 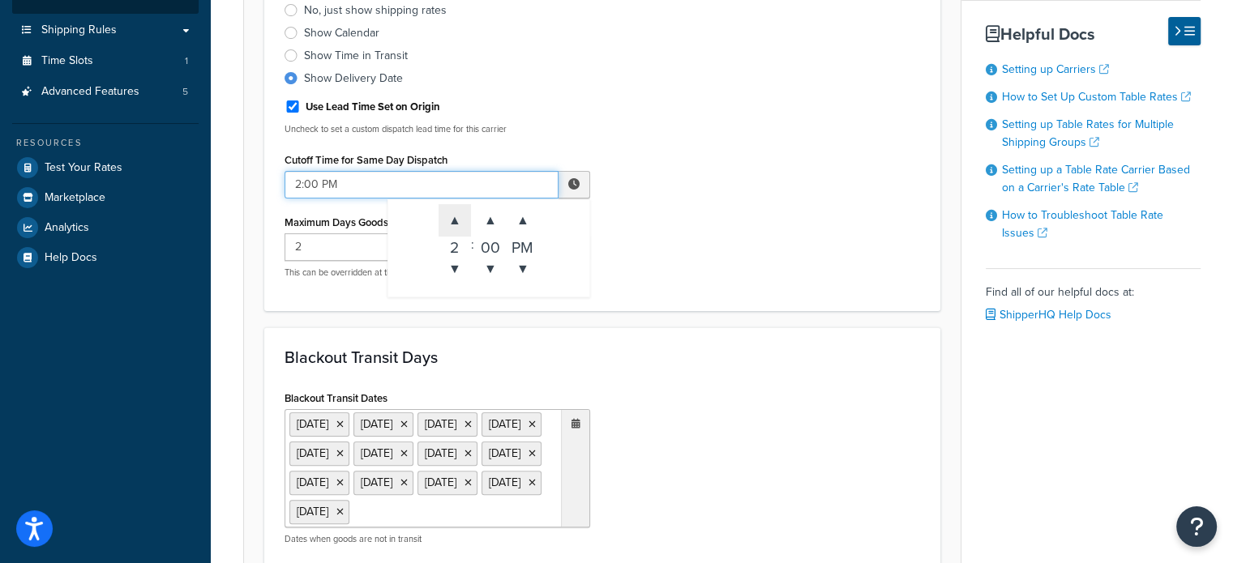 What do you see at coordinates (356, 56) in the screenshot?
I see `div: Show Time in Transit` at bounding box center [356, 56].